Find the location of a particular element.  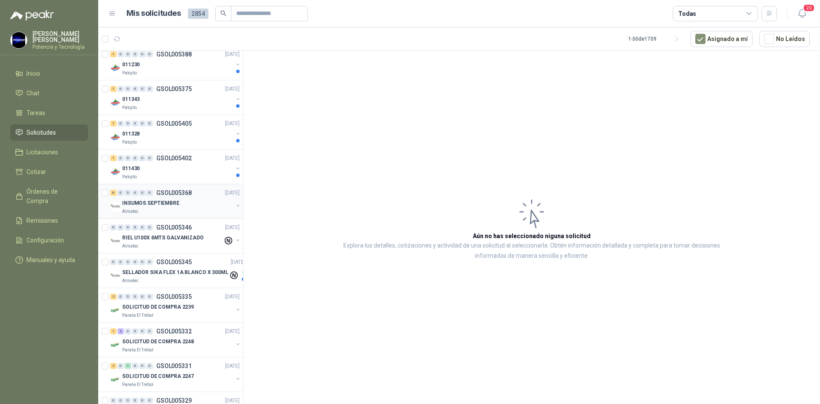

button: Asignado a mi is located at coordinates (721, 39).